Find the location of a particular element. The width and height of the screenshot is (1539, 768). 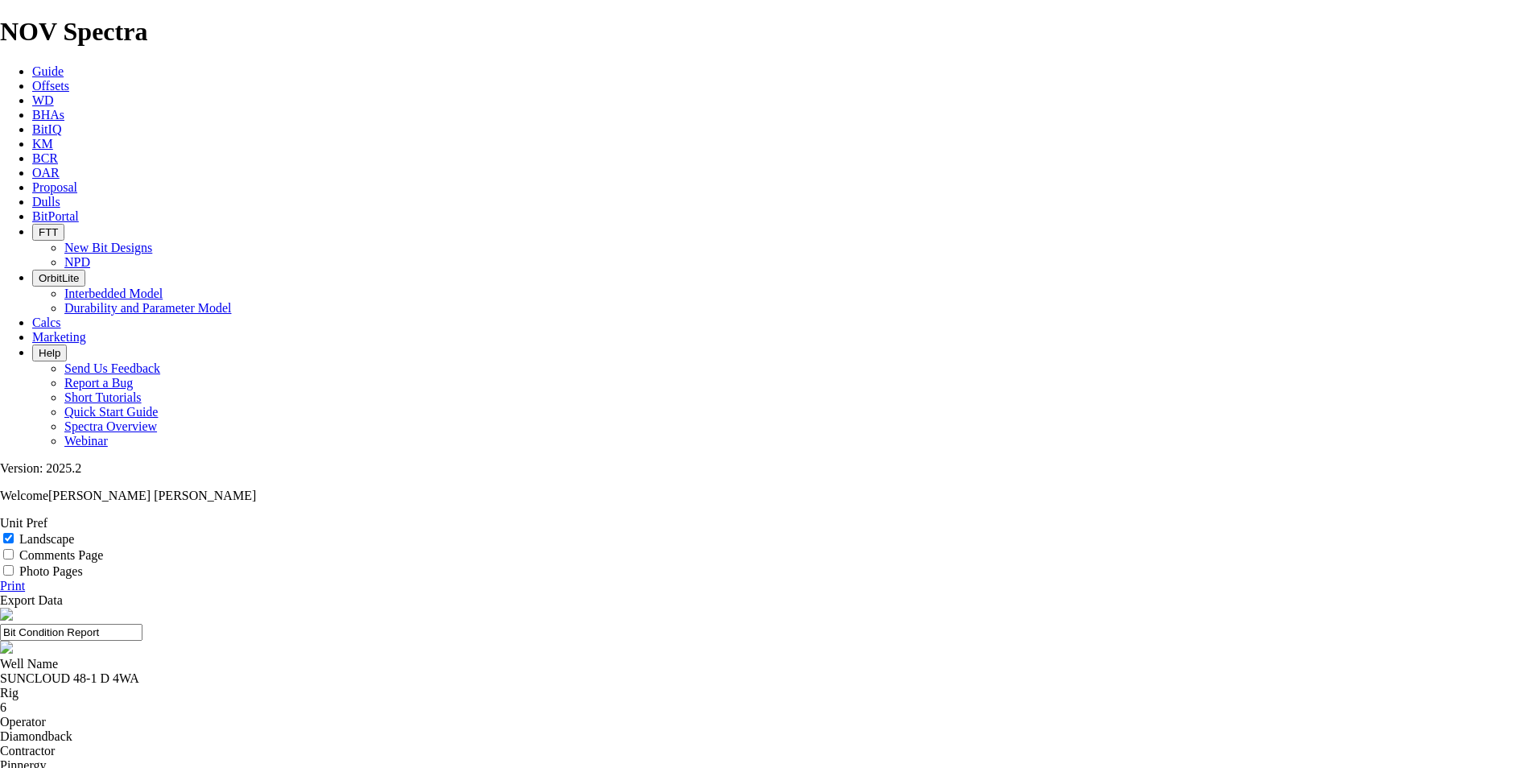

a: Proposal is located at coordinates (55, 187).